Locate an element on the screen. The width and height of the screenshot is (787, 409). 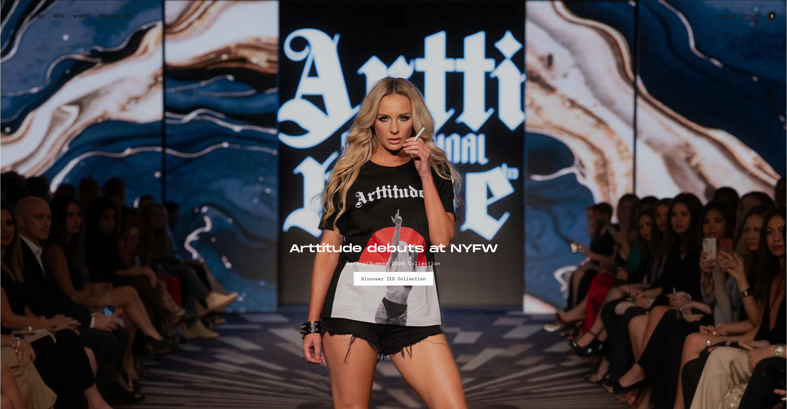
ul: Main navigation is located at coordinates (72, 19).